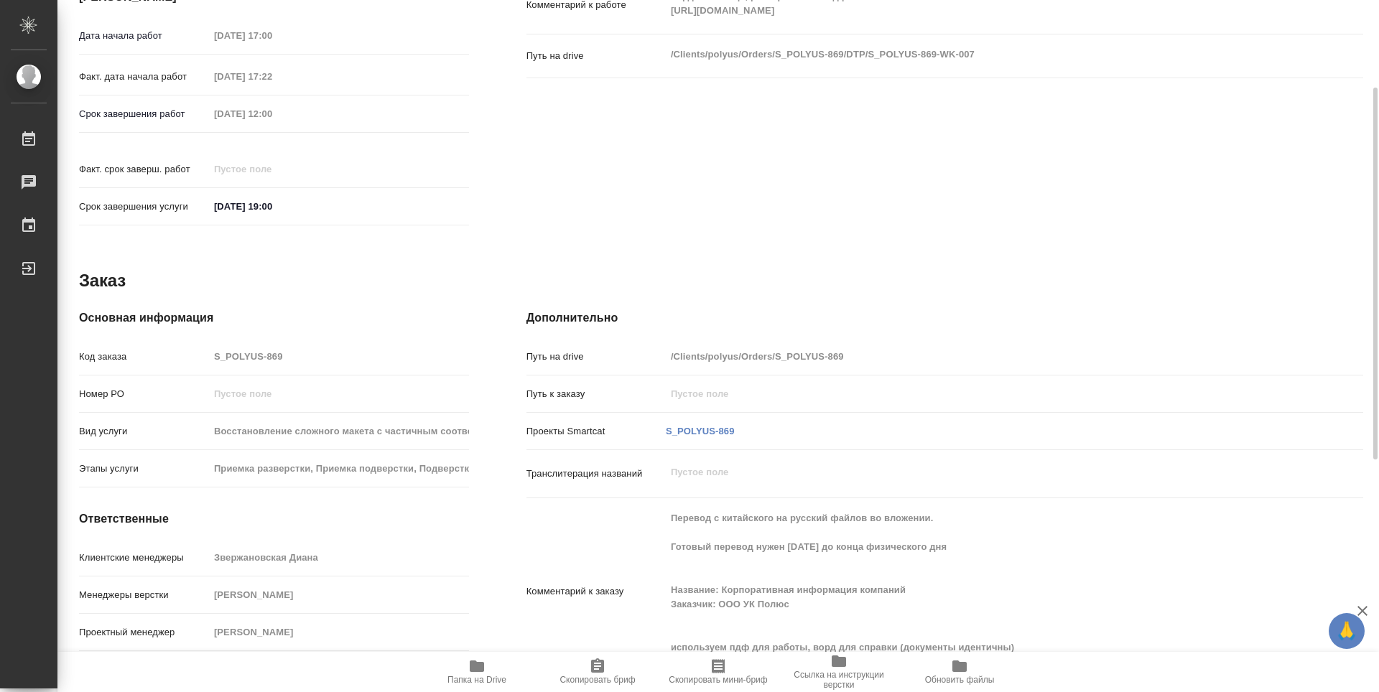  I want to click on p: Код заказа, so click(144, 357).